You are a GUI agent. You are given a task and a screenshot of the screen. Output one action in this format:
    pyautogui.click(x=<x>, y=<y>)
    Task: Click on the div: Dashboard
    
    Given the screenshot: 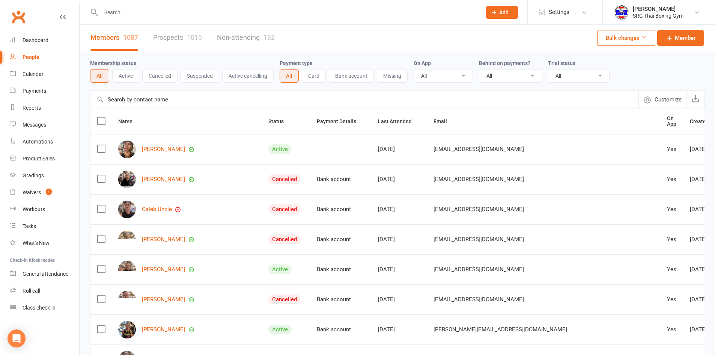 What is the action you would take?
    pyautogui.click(x=35, y=40)
    